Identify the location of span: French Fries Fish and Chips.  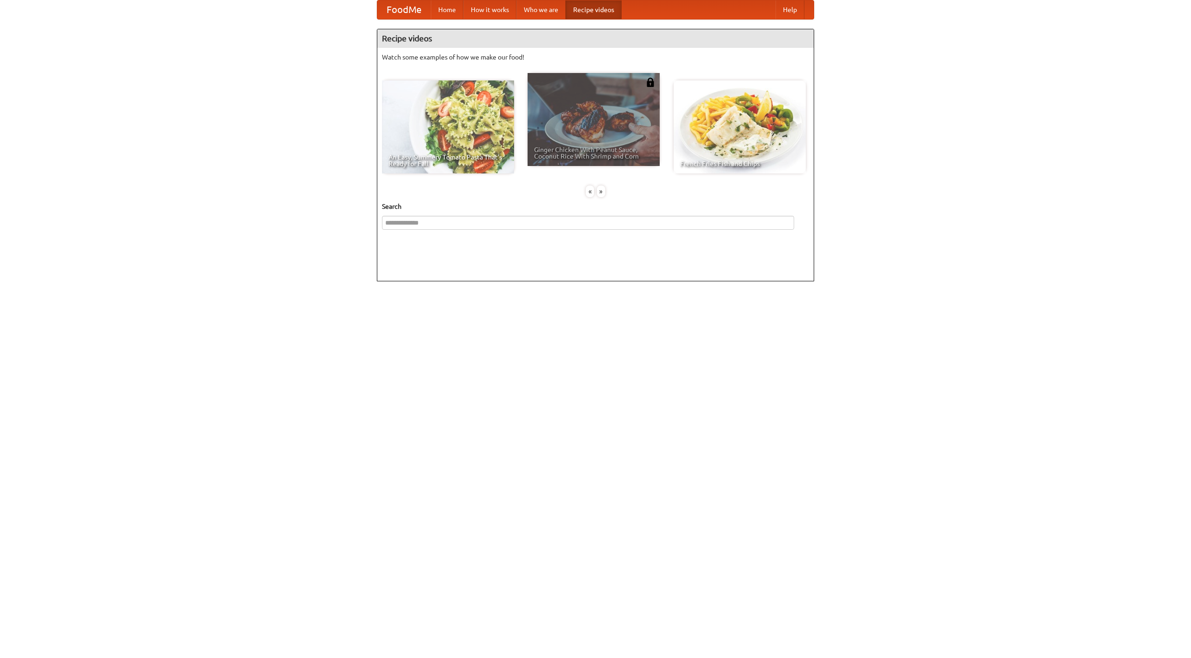
(740, 164).